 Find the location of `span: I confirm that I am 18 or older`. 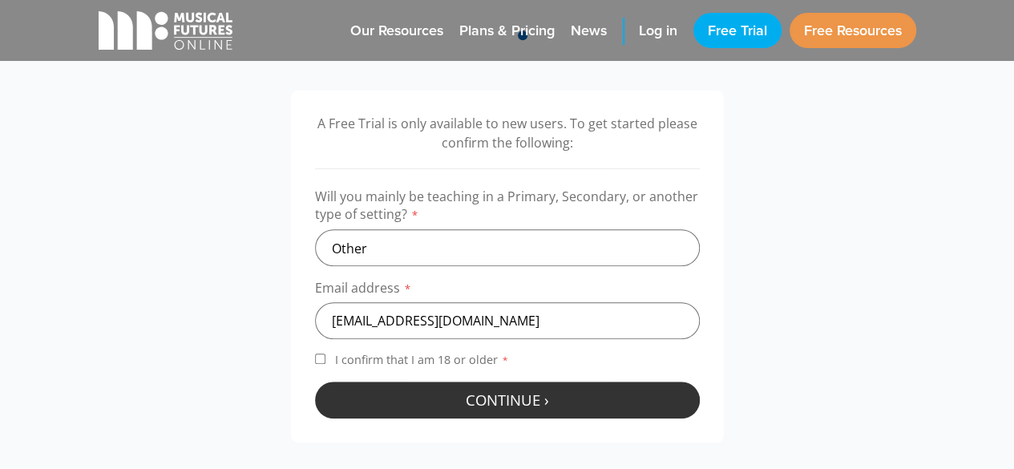

span: I confirm that I am 18 or older is located at coordinates (422, 359).